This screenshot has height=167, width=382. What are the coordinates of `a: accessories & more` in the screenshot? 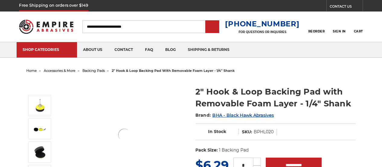 It's located at (60, 70).